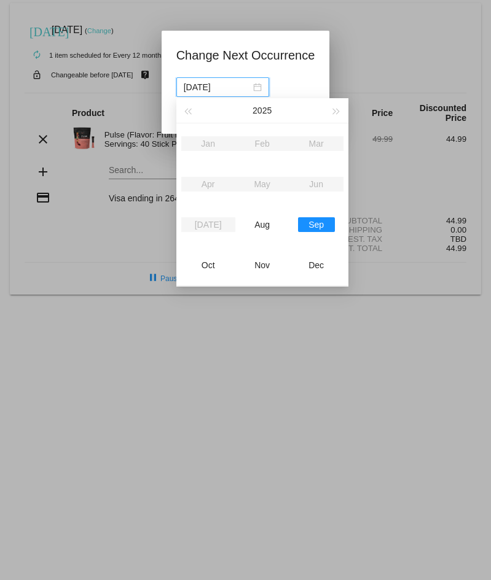 The height and width of the screenshot is (580, 491). What do you see at coordinates (316, 225) in the screenshot?
I see `div: Sep` at bounding box center [316, 225].